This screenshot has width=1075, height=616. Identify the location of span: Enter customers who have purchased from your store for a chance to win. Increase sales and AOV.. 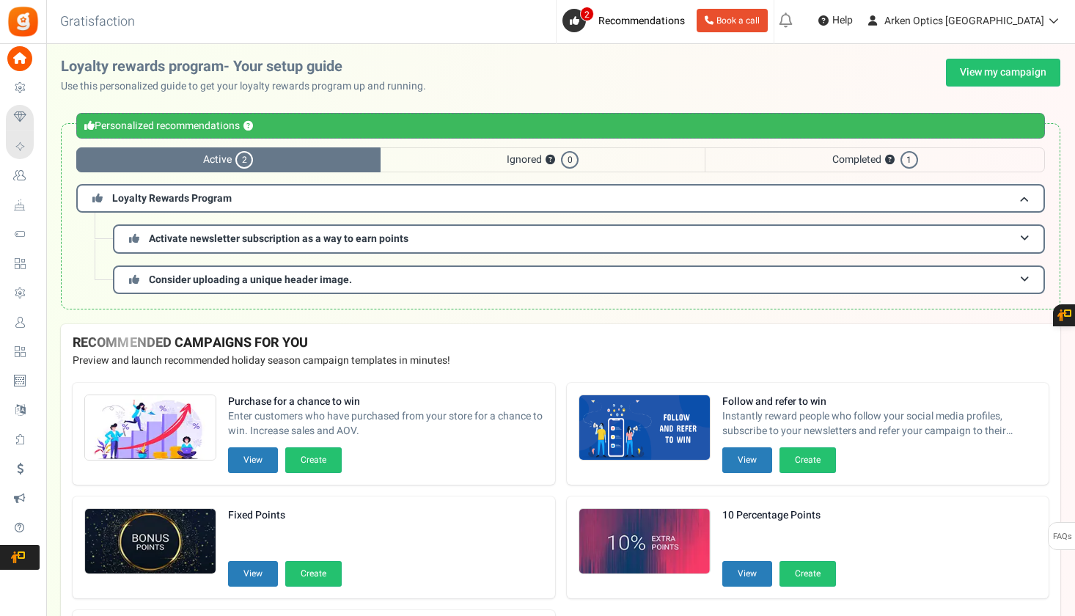
(386, 424).